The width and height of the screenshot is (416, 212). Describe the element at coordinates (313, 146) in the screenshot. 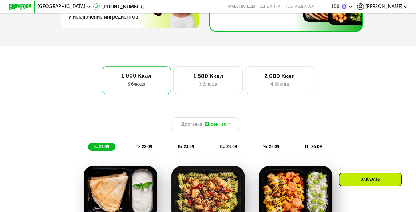

I see `span: пт 26.09` at that location.